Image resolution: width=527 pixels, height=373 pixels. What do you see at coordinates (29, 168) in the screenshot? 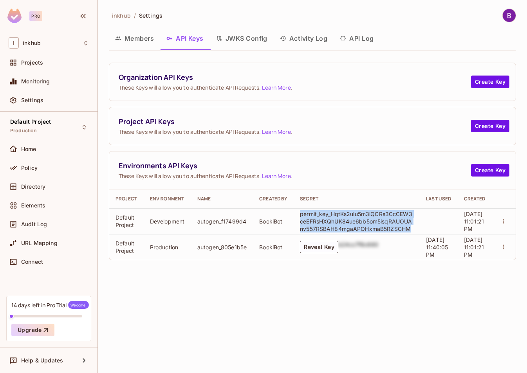
I see `span: Policy` at bounding box center [29, 168].